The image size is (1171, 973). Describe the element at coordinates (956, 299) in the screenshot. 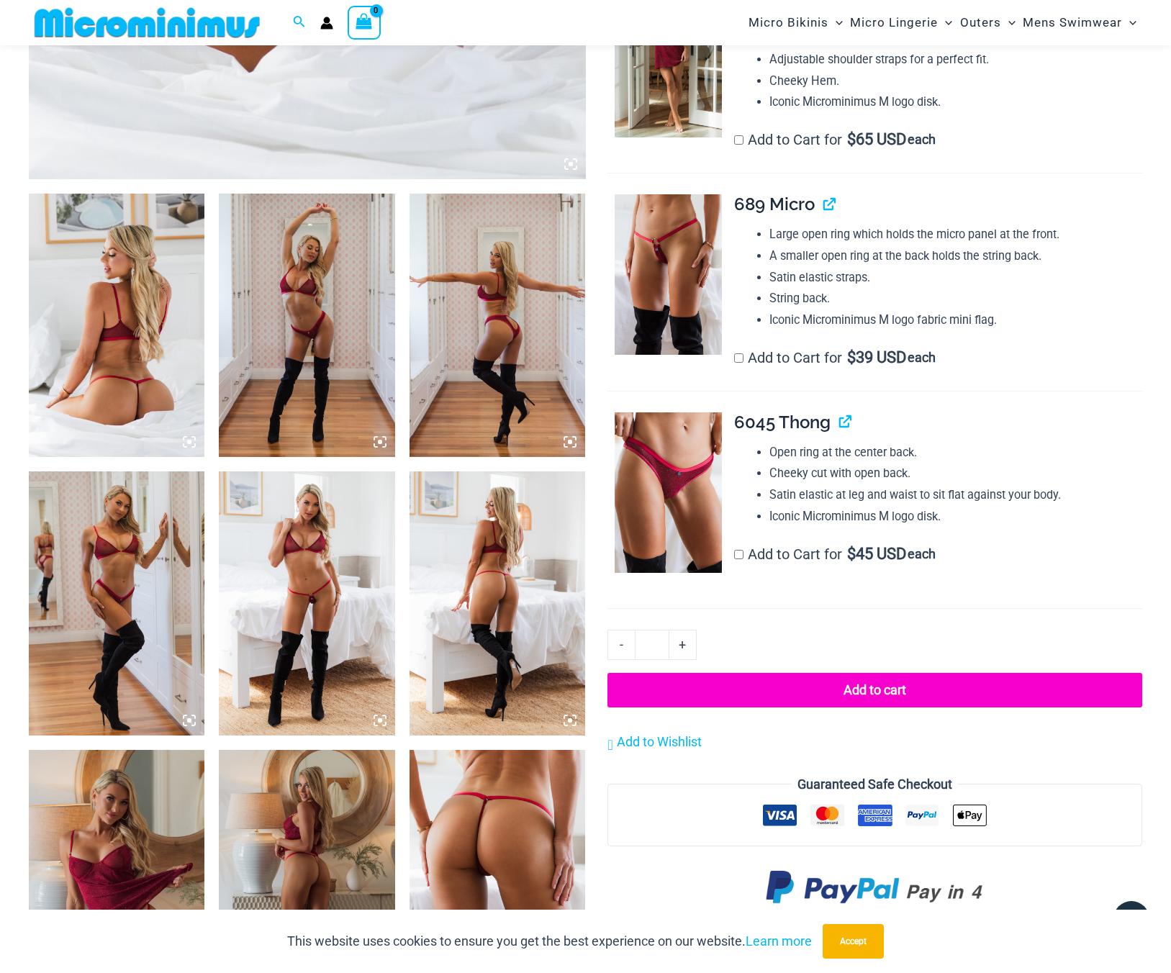

I see `li: String back.` at that location.